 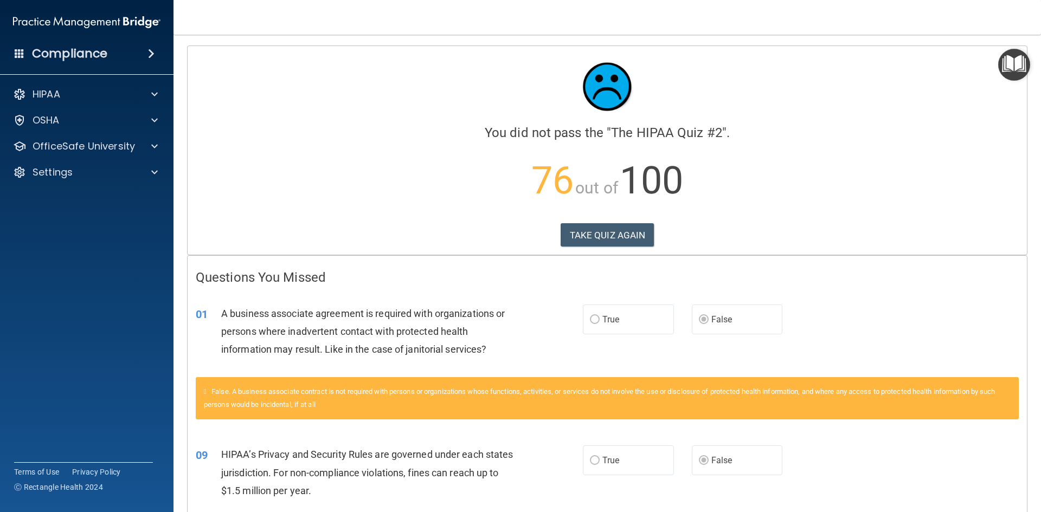 I want to click on a: OfficeSafe University, so click(x=85, y=146).